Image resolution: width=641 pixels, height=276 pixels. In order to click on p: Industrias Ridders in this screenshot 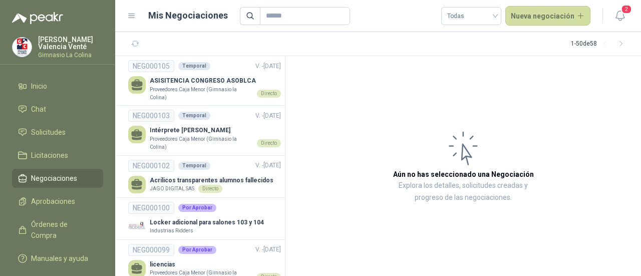, I will do `click(171, 231)`.